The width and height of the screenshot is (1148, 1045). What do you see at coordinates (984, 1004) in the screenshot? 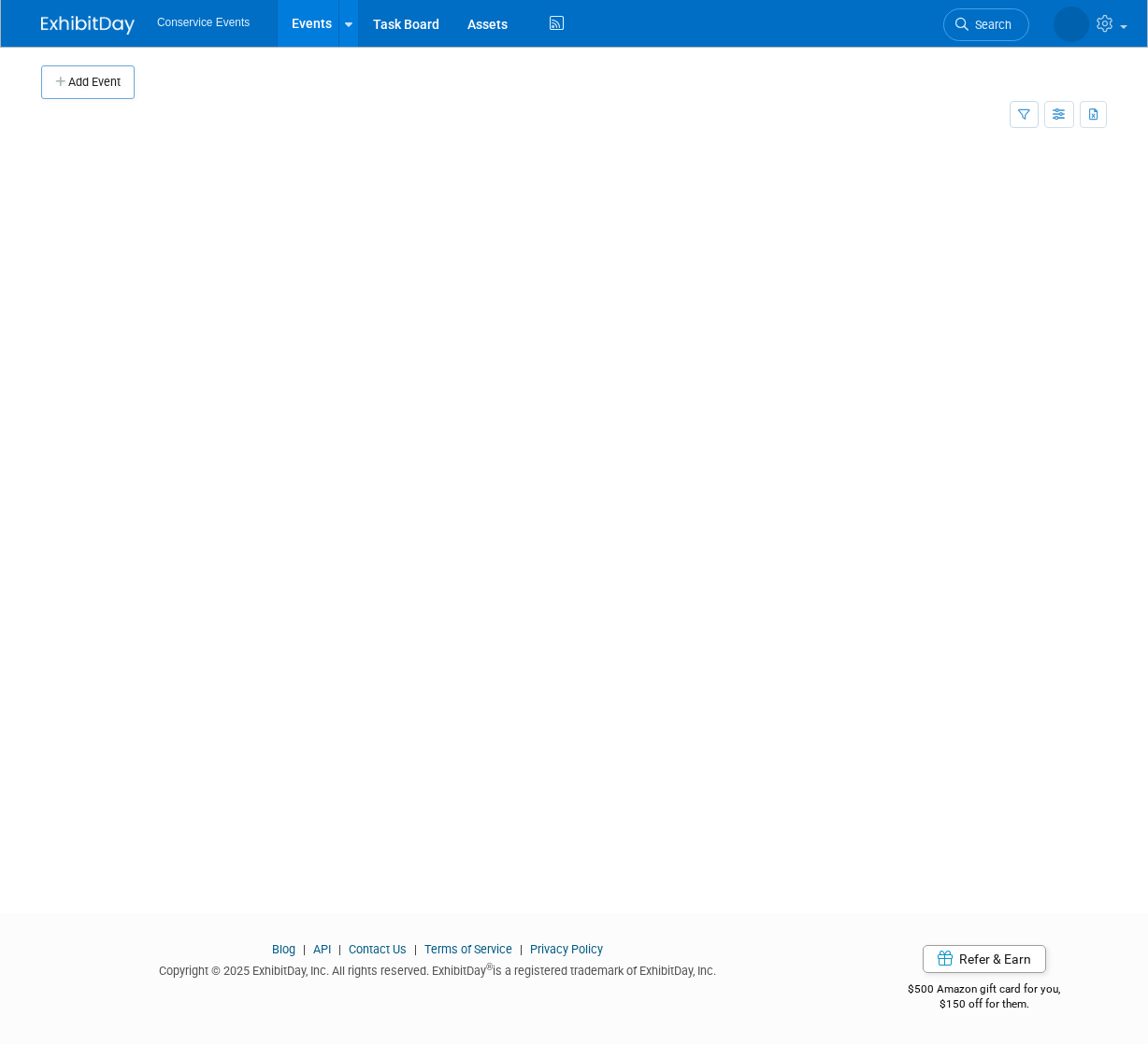
I see `div: $150 off for them.` at bounding box center [984, 1004].